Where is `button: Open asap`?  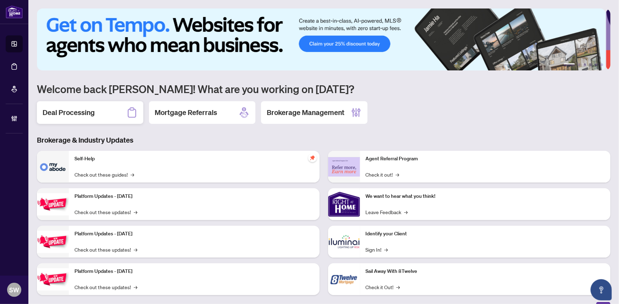
button: Open asap is located at coordinates (601, 290).